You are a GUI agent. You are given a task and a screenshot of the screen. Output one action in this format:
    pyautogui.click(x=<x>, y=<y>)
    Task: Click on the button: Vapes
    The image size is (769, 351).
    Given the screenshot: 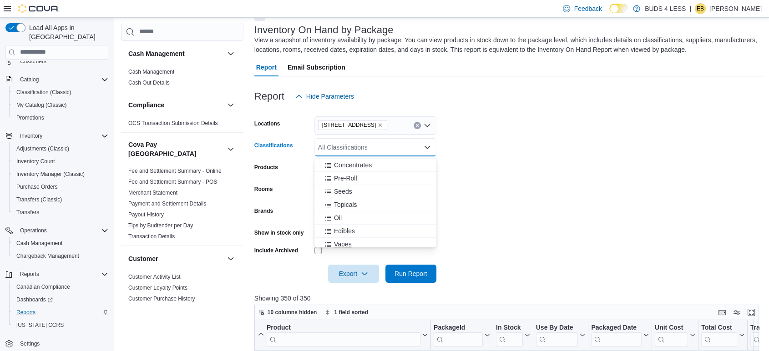 What is the action you would take?
    pyautogui.click(x=375, y=244)
    